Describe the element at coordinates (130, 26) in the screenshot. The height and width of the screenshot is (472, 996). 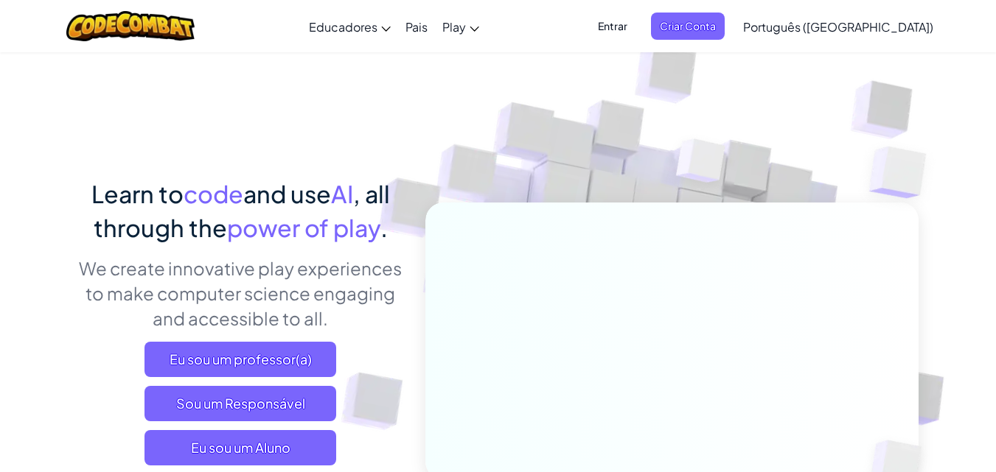
I see `a: CodeCombat logo` at that location.